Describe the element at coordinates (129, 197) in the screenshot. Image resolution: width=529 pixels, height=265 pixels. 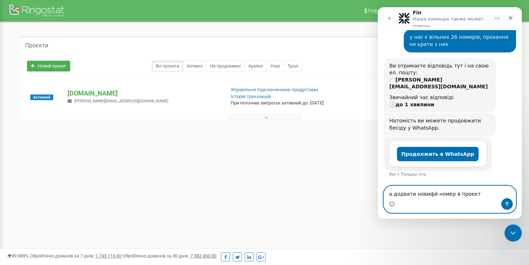
I see `button: Отправить сообщение…` at that location.